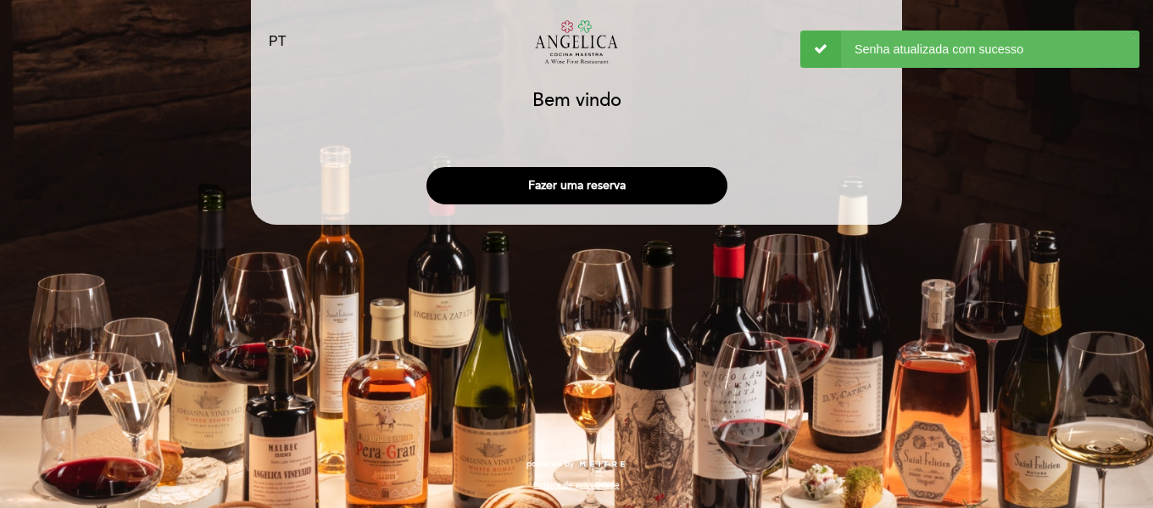  What do you see at coordinates (874, 39) in the screenshot?
I see `i: person` at bounding box center [874, 39].